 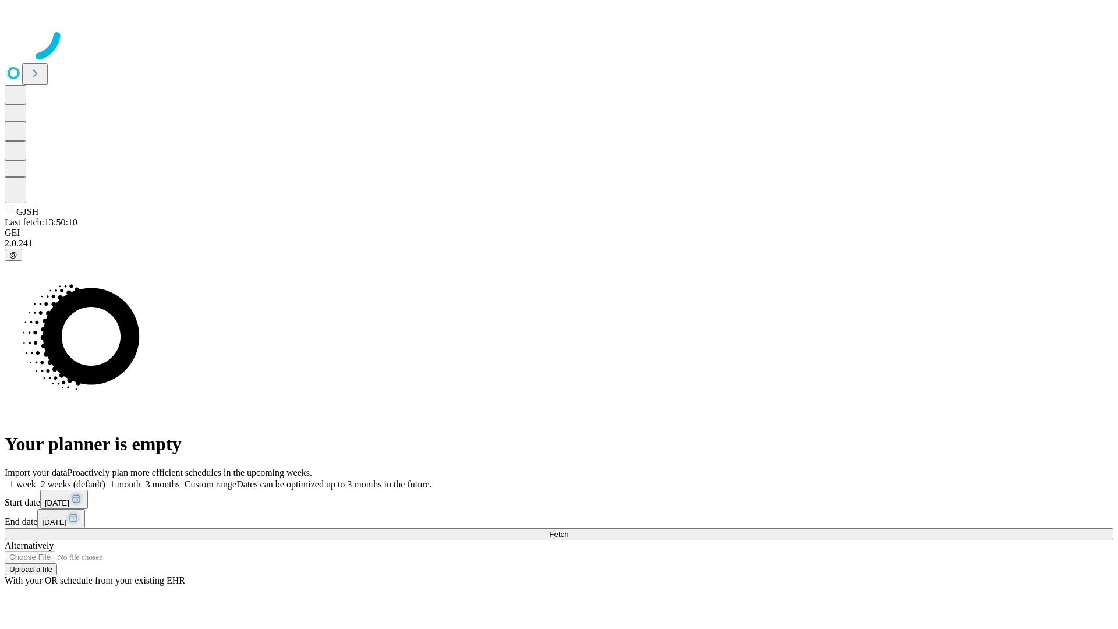 What do you see at coordinates (41, 222) in the screenshot?
I see `span: Last fetch: 13:50:10` at bounding box center [41, 222].